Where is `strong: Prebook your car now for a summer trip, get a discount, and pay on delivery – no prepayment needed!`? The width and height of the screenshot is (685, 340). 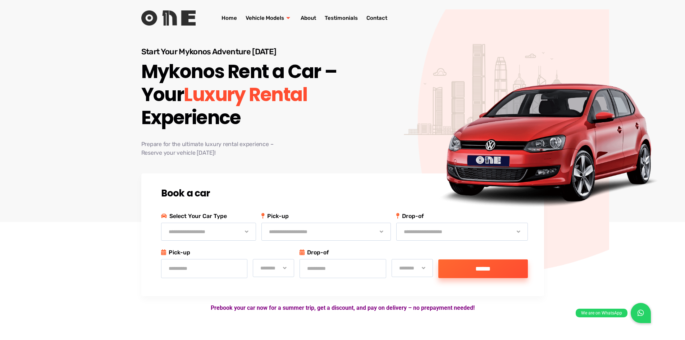 strong: Prebook your car now for a summer trip, get a discount, and pay on delivery – no prepayment needed! is located at coordinates (343, 307).